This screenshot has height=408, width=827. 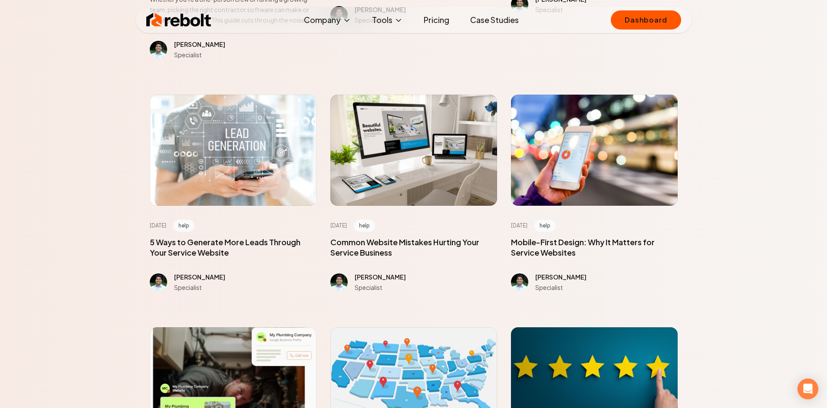 What do you see at coordinates (327, 20) in the screenshot?
I see `button: Company` at bounding box center [327, 20].